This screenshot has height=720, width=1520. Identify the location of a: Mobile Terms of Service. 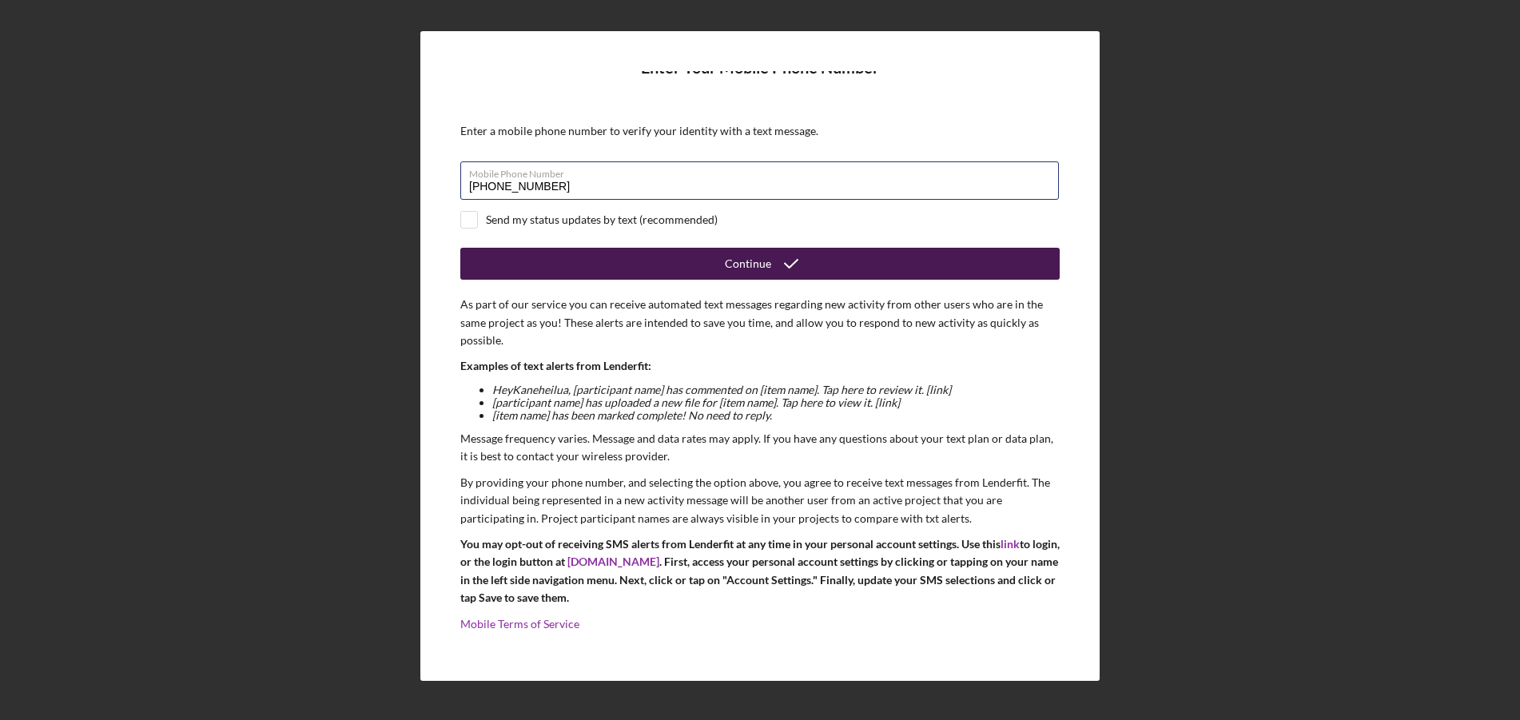
(519, 623).